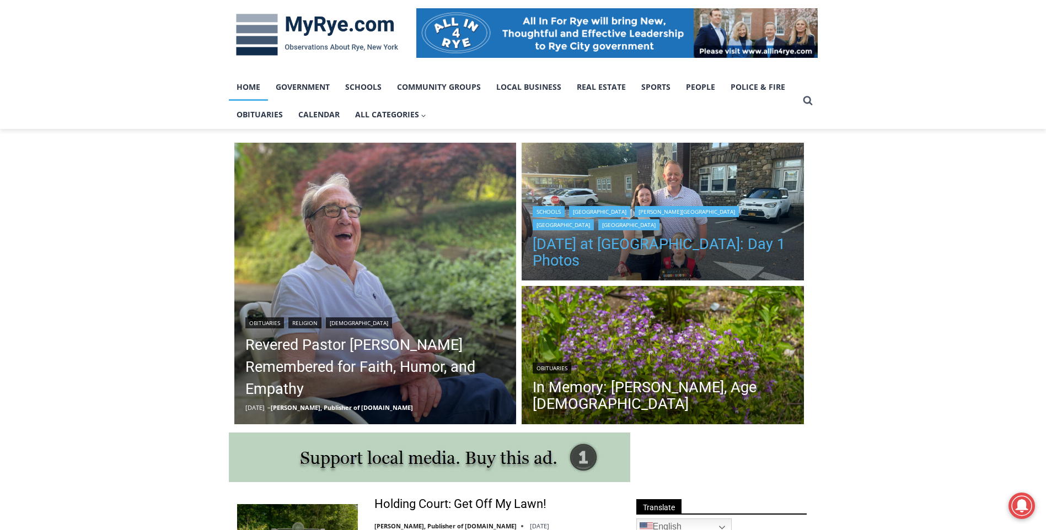 Image resolution: width=1046 pixels, height=530 pixels. What do you see at coordinates (303, 87) in the screenshot?
I see `a: Government` at bounding box center [303, 87].